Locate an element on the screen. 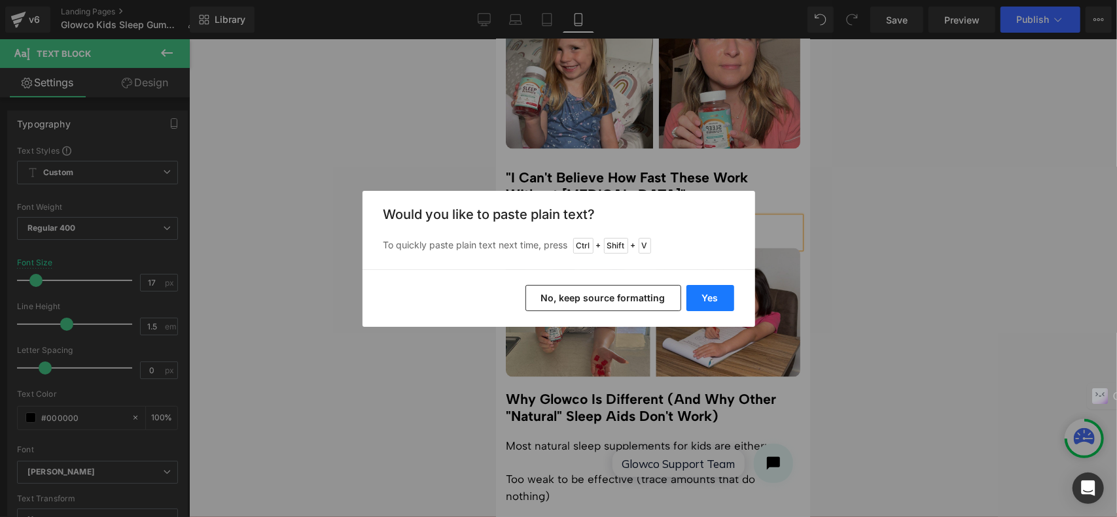  span: Glowco Support Team is located at coordinates (76, 31).